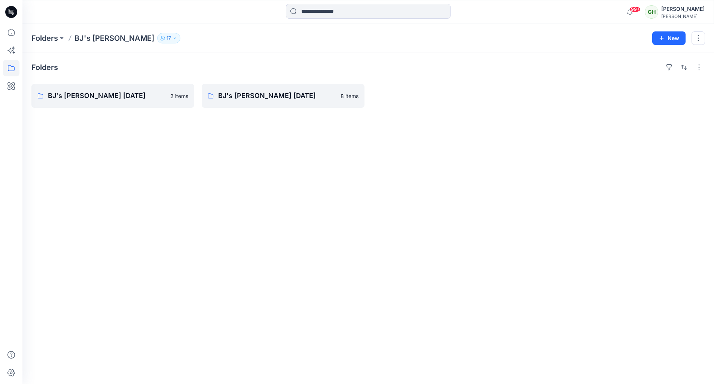  What do you see at coordinates (169, 38) in the screenshot?
I see `button: 17` at bounding box center [169, 38].